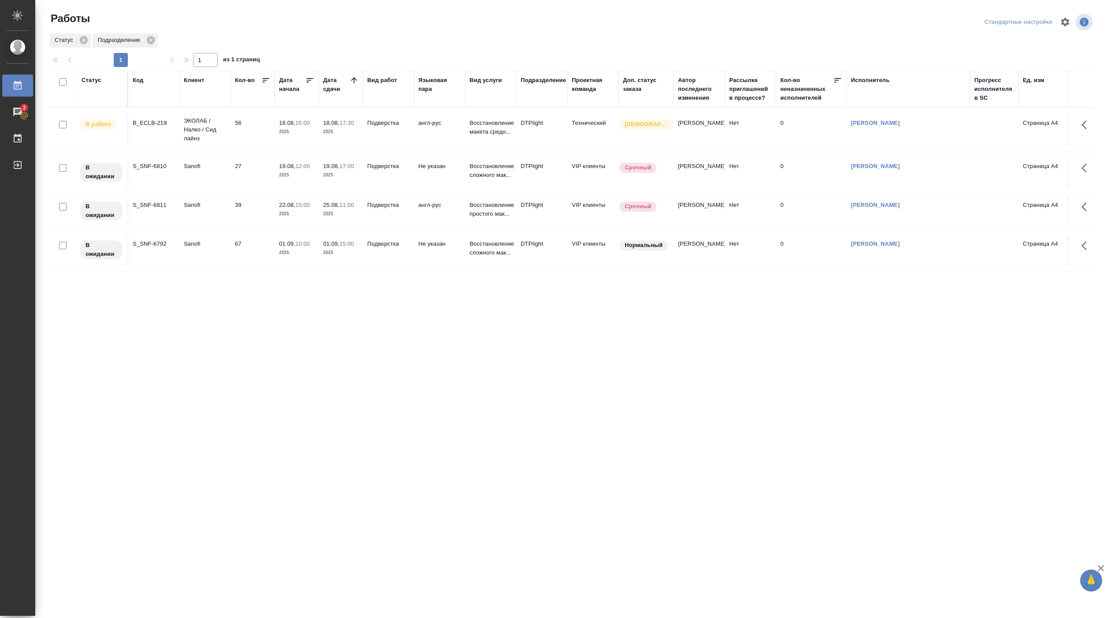 The image size is (1111, 618). I want to click on div: S_SNF-6792, so click(154, 244).